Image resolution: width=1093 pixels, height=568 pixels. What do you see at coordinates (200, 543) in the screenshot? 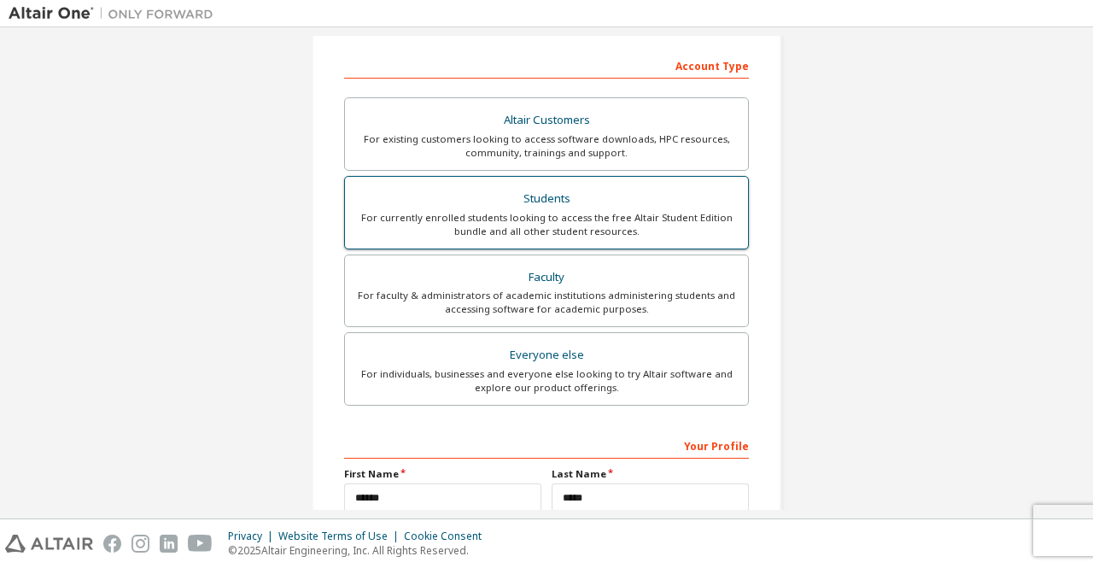
I see `img: youtube.svg` at bounding box center [200, 543].